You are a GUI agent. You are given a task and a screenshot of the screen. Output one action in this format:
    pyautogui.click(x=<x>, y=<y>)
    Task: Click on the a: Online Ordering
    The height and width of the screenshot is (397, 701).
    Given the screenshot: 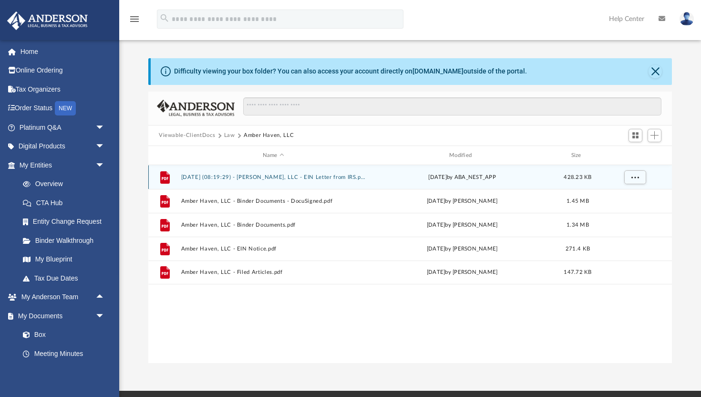 What is the action you would take?
    pyautogui.click(x=63, y=71)
    